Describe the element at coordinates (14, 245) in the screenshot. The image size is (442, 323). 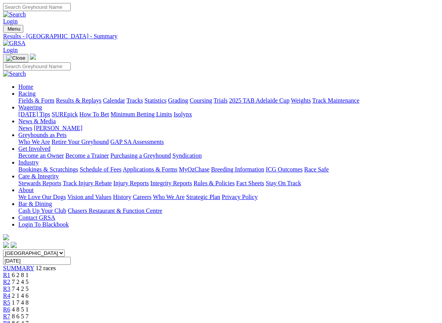
I see `img: twitter.svg` at that location.